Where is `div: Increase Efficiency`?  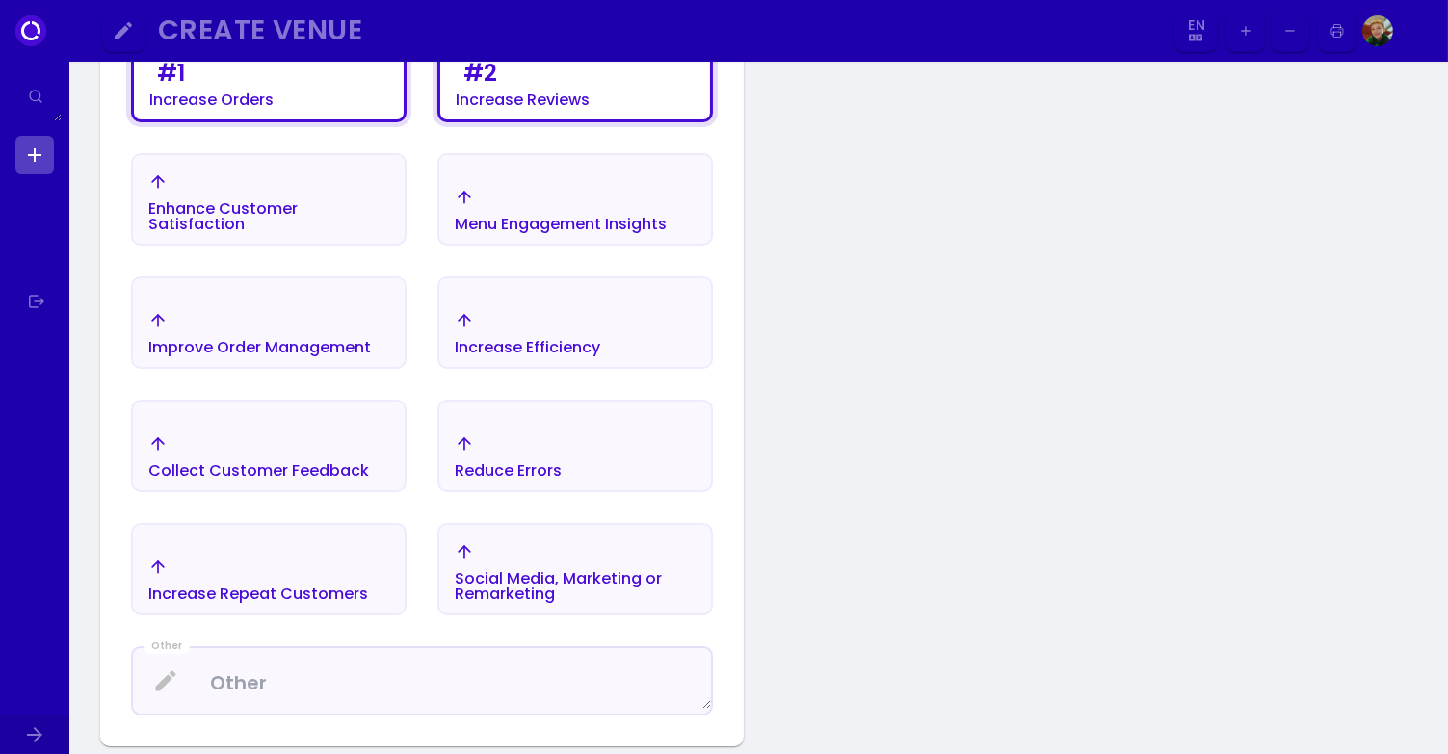 div: Increase Efficiency is located at coordinates (527, 348).